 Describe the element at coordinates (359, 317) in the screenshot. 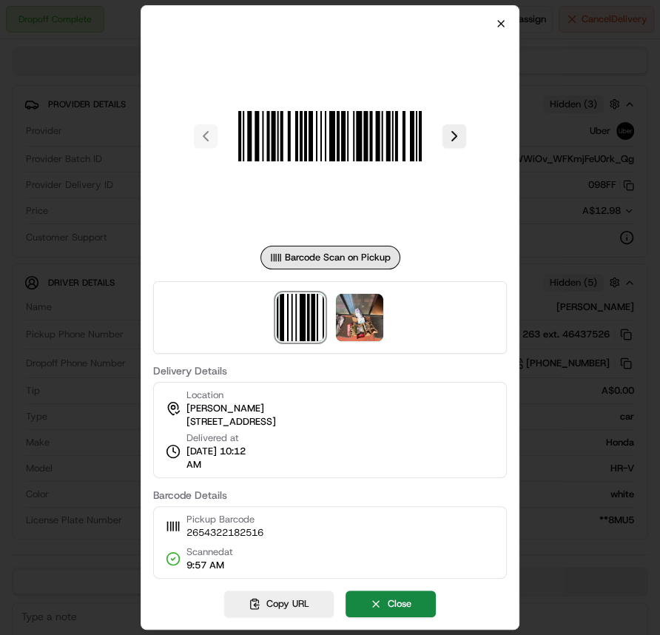

I see `button: photo_proof_of_delivery image` at that location.